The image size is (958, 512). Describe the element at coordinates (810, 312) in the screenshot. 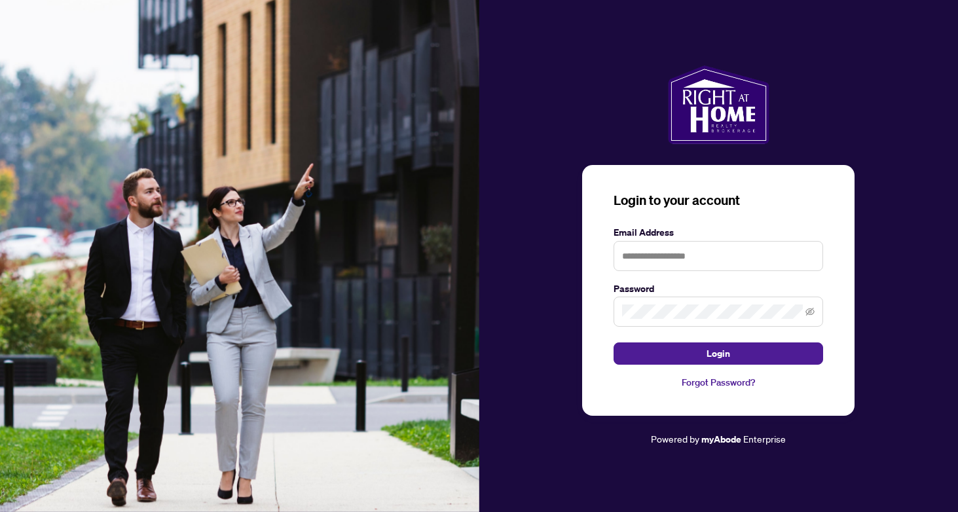

I see `span: eye-invisible` at that location.